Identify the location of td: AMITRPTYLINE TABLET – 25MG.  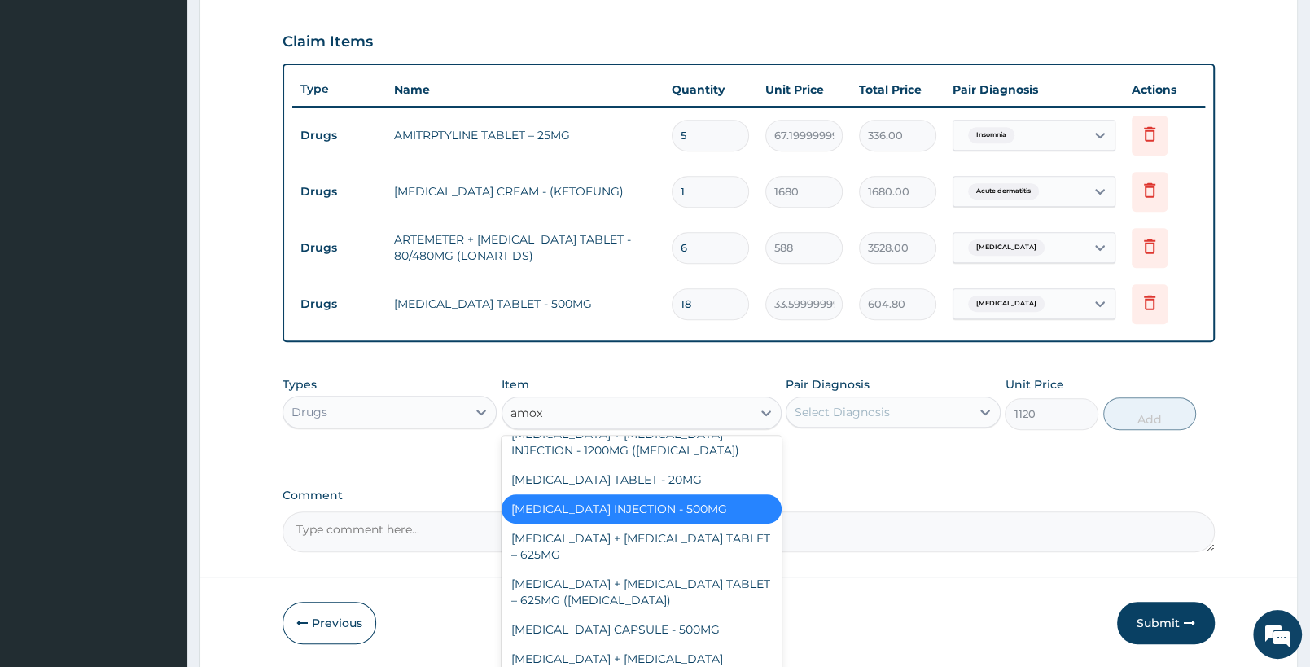
(524, 135).